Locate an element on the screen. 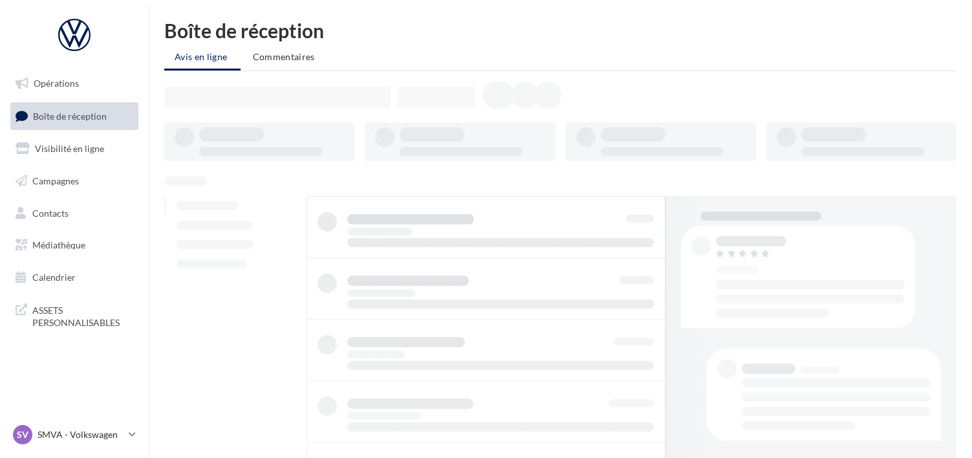  a: ASSETS PERSONNALISABLES is located at coordinates (74, 315).